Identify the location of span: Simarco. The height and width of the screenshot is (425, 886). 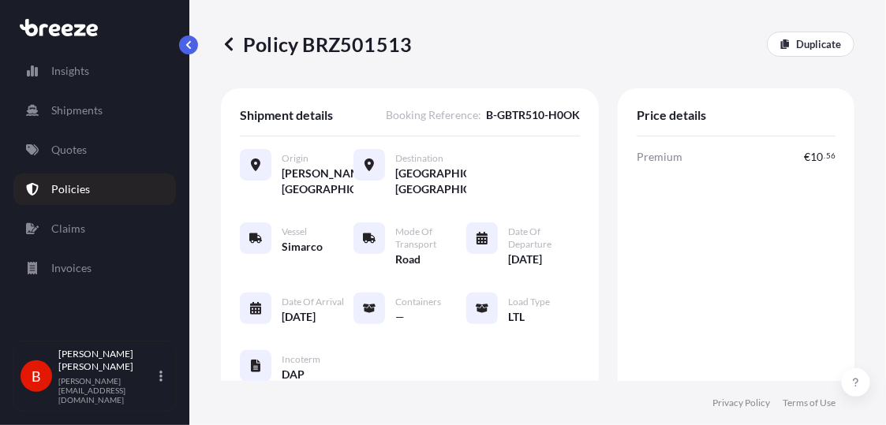
(302, 247).